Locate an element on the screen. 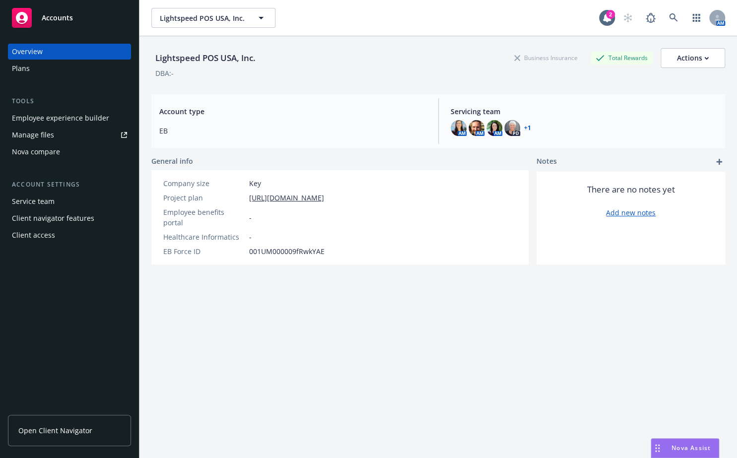  span: General info is located at coordinates (172, 161).